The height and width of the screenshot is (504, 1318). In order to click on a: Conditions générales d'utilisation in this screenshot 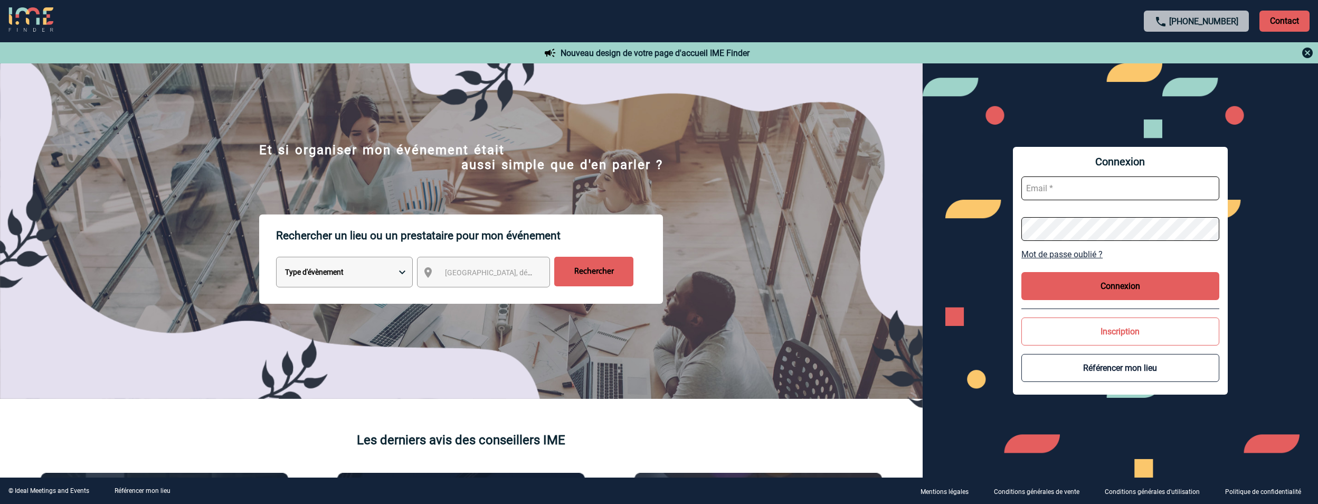, I will do `click(1156, 490)`.